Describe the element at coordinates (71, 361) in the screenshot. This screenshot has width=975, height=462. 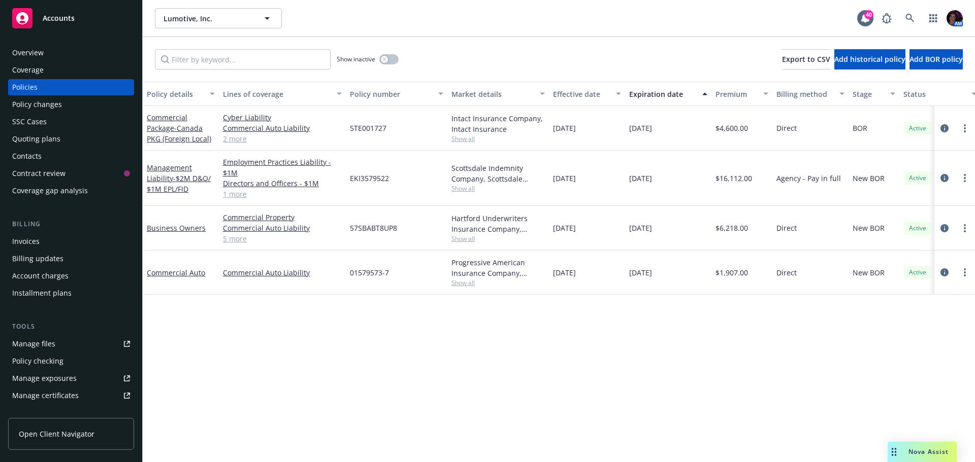
I see `a: Policy checking` at that location.